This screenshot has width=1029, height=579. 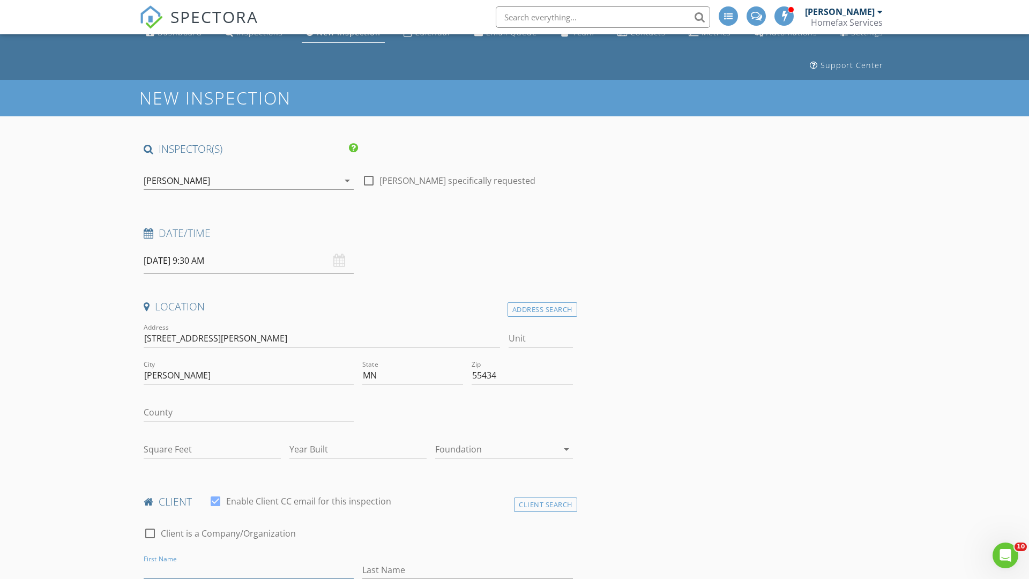 What do you see at coordinates (358, 233) in the screenshot?
I see `h4: Date/Time` at bounding box center [358, 233].